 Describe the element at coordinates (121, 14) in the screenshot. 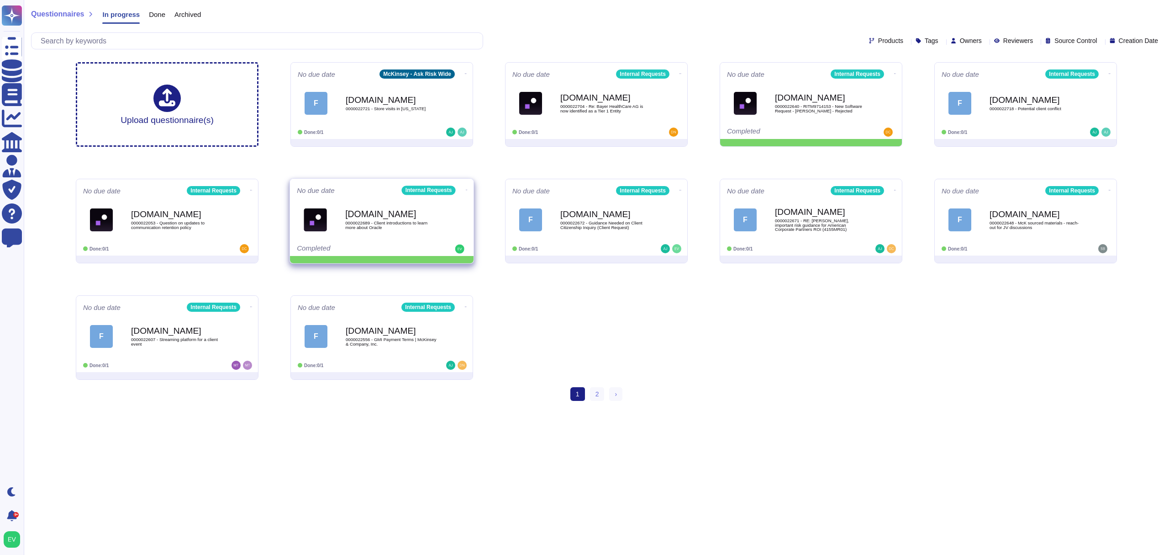

I see `span: In progress` at that location.